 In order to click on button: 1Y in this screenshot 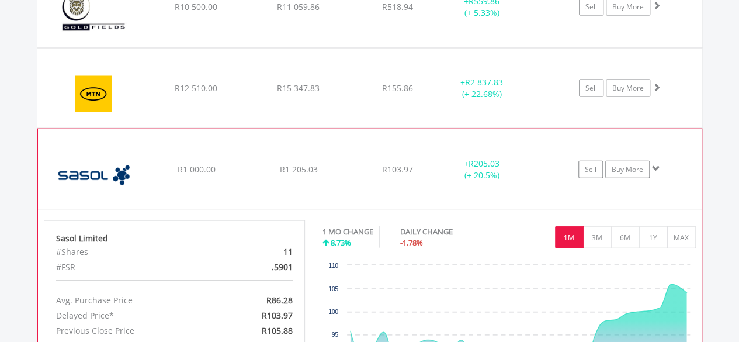, I will do `click(653, 237)`.